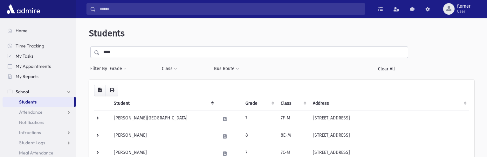 The width and height of the screenshot is (487, 157). I want to click on span: Filter By, so click(100, 68).